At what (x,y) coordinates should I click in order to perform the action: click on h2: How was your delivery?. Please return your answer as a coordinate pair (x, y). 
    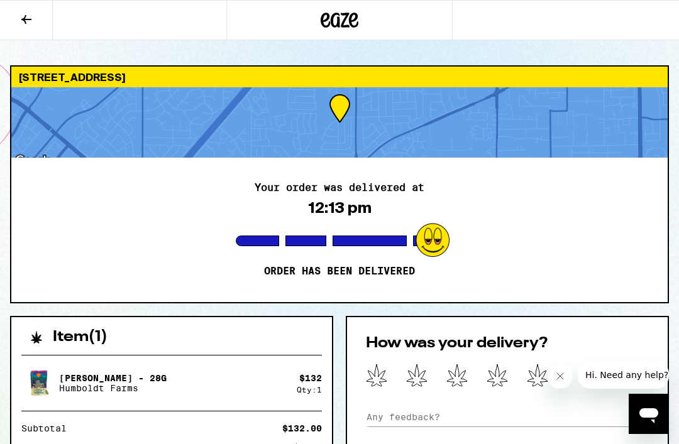
    Looking at the image, I should click on (507, 344).